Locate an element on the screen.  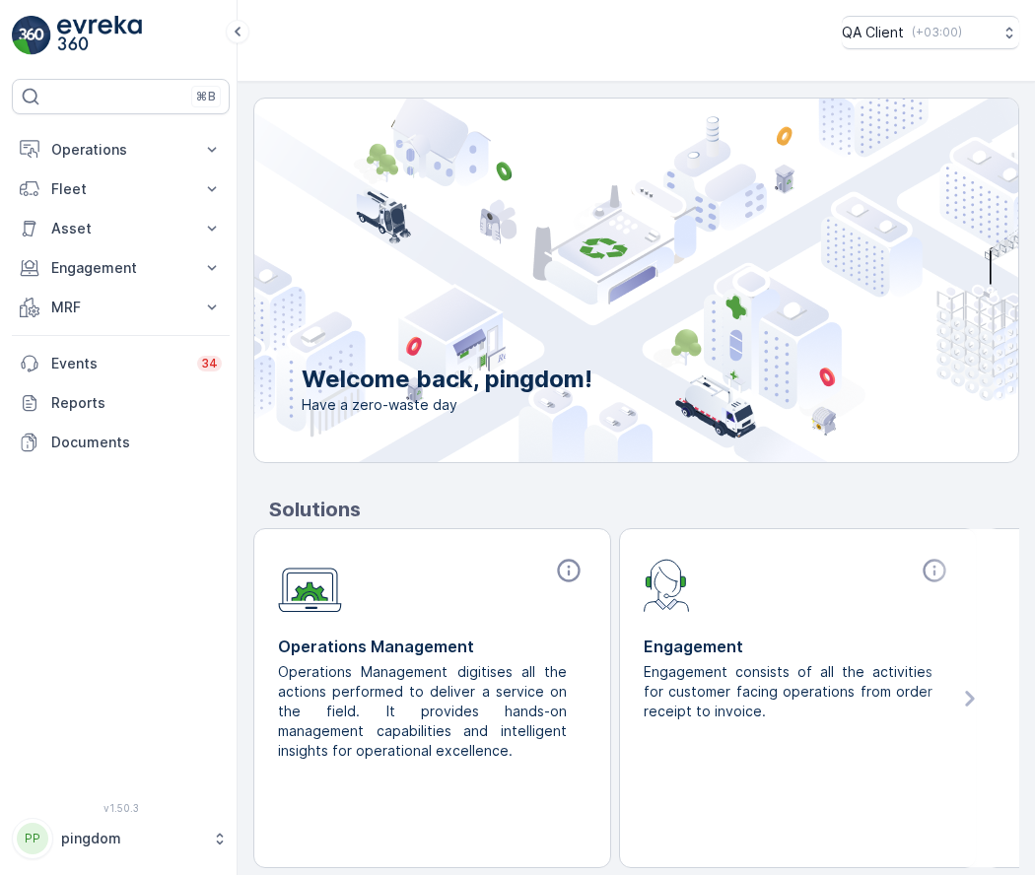
button: PPpingdom is located at coordinates (120, 839).